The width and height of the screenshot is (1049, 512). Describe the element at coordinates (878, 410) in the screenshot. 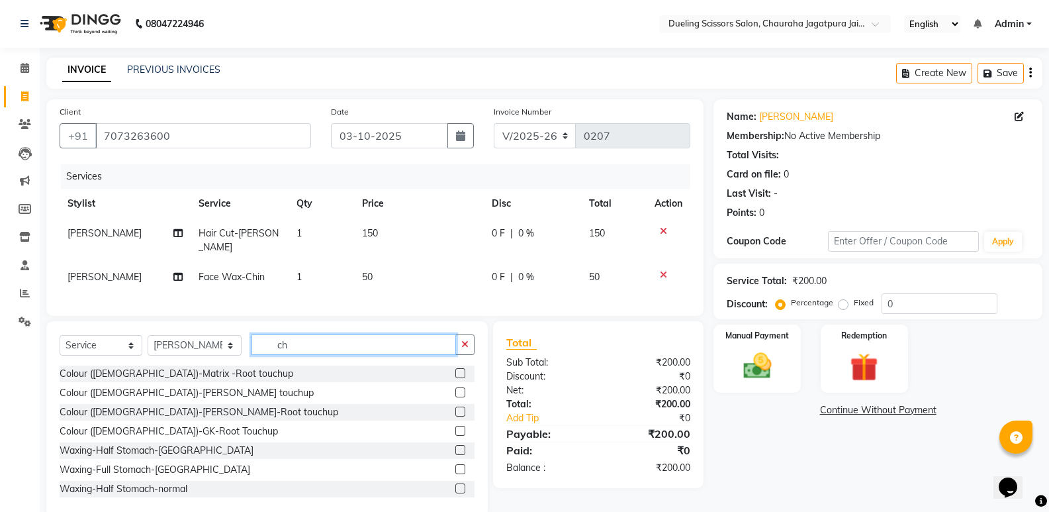

I see `a: Continue Without Payment` at that location.